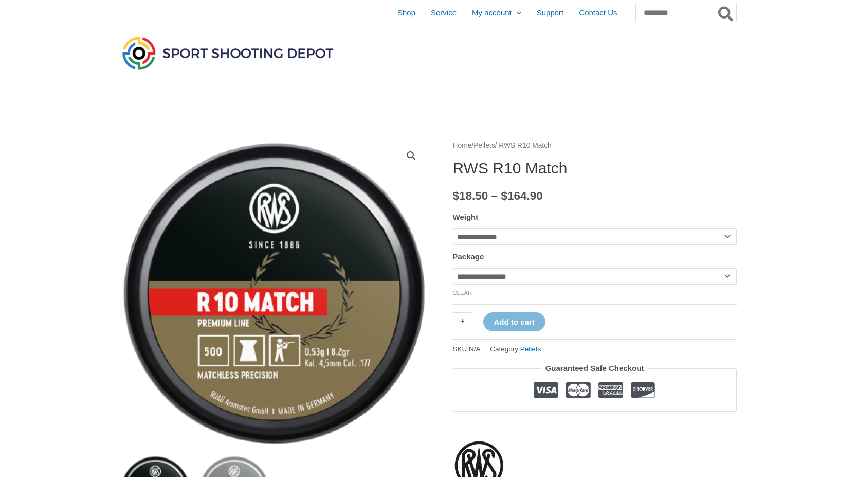 The height and width of the screenshot is (477, 856). Describe the element at coordinates (726, 13) in the screenshot. I see `button: Search` at that location.